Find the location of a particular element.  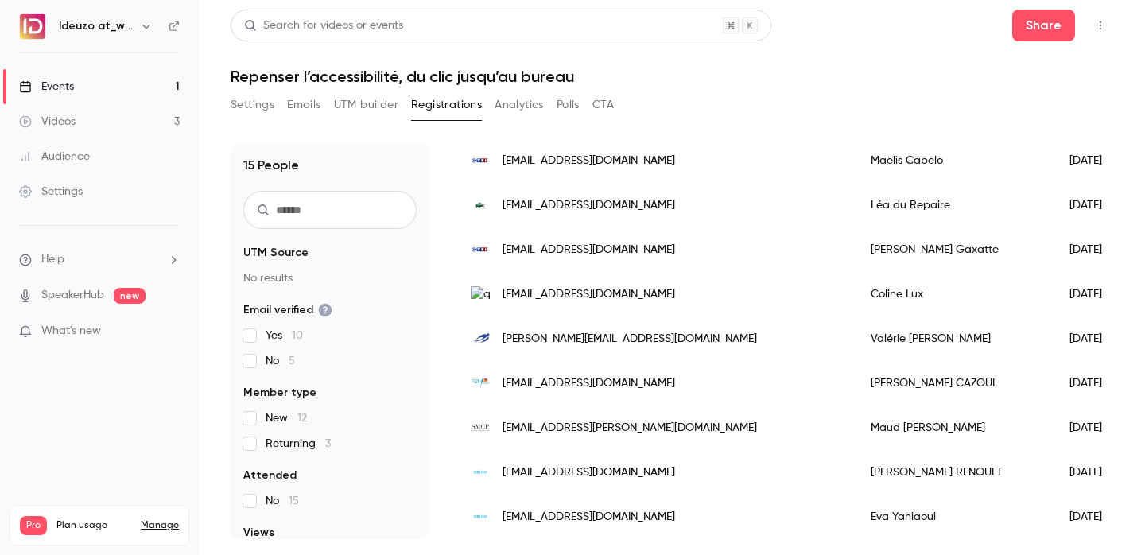

li: help-dropdown-opener is located at coordinates (99, 259).